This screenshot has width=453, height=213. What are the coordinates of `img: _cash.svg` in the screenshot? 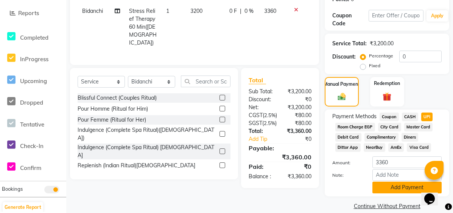 It's located at (341, 97).